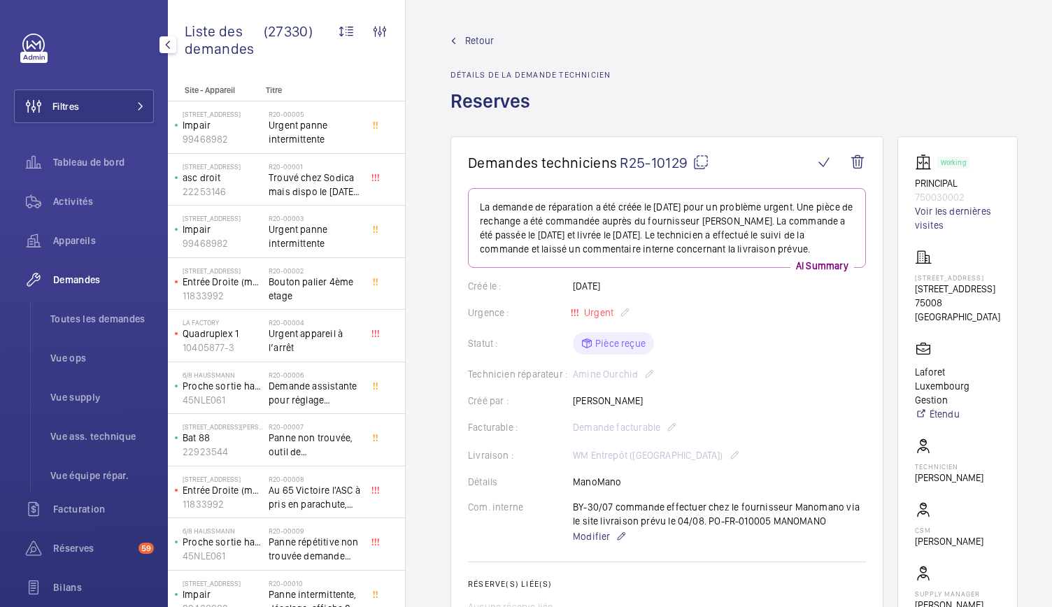 The width and height of the screenshot is (1052, 607). Describe the element at coordinates (315, 271) in the screenshot. I see `h2: R20-00002` at that location.